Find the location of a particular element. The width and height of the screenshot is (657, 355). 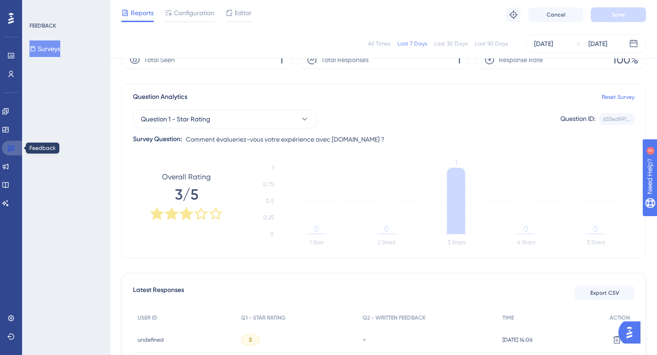

a: Reset Survey is located at coordinates (618, 97).